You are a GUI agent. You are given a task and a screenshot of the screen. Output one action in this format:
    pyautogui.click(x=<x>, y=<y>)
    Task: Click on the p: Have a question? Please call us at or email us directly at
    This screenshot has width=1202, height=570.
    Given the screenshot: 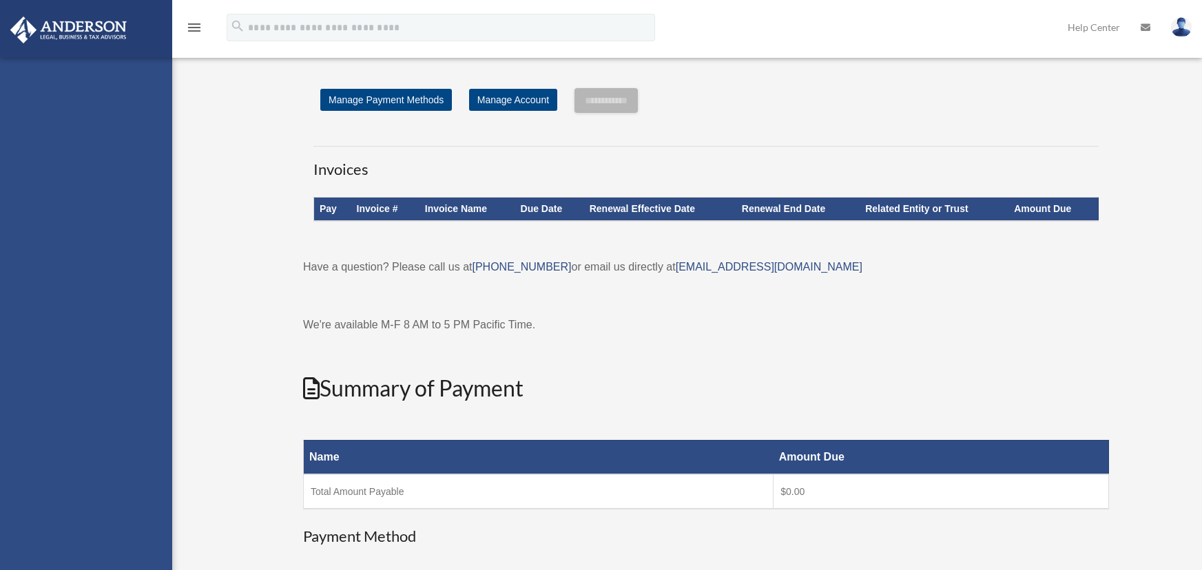 What is the action you would take?
    pyautogui.click(x=706, y=267)
    